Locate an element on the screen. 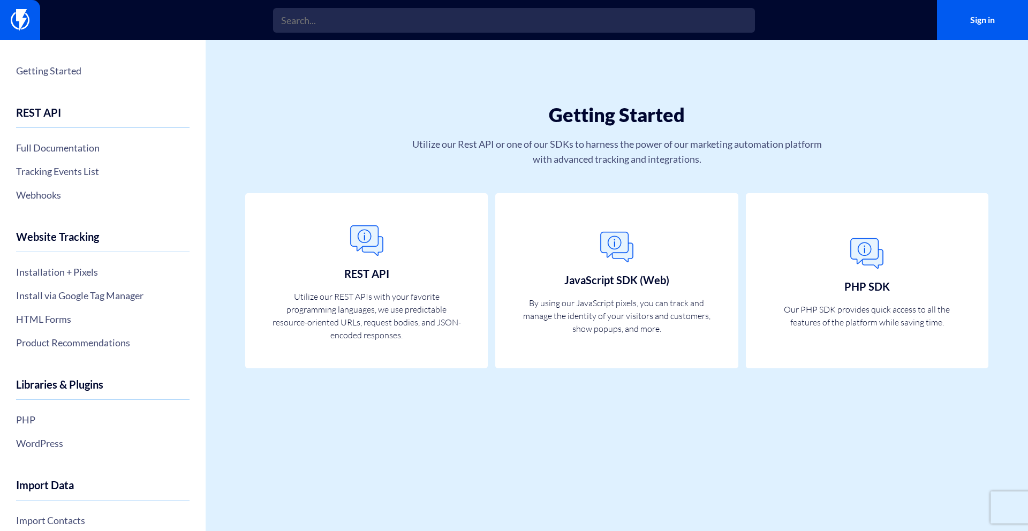 This screenshot has height=531, width=1028. p: Utilize our REST APIs with your favorite programming languages, we use predictable resource-orien... is located at coordinates (367, 316).